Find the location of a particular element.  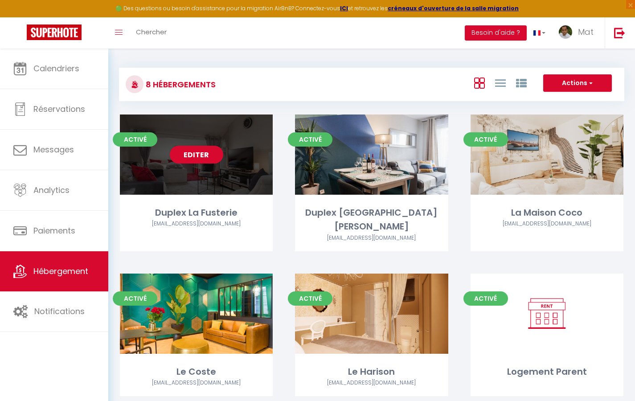

a: Vue par Groupe is located at coordinates (521, 82).